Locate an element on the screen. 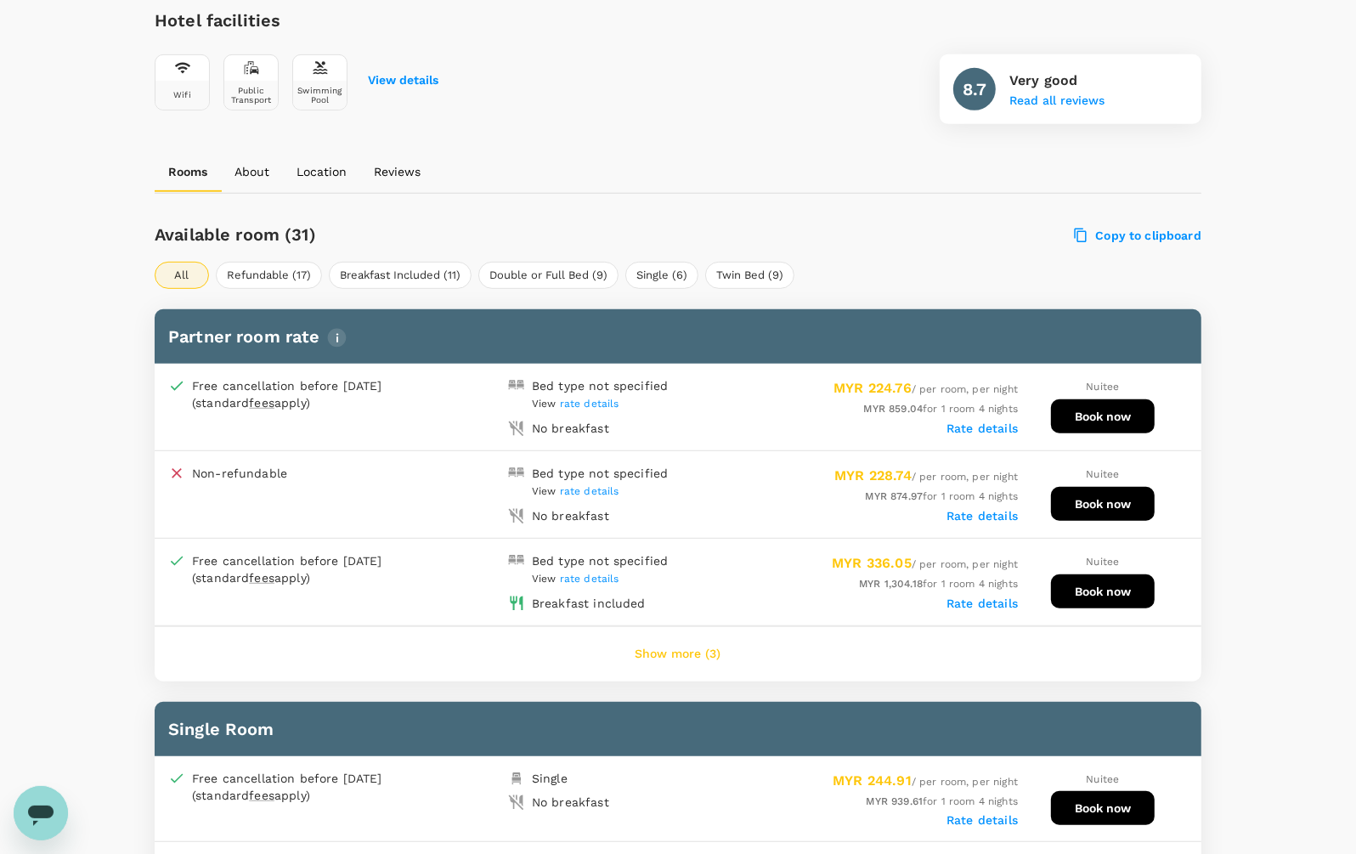 The width and height of the screenshot is (1356, 854). h6: Partner room rate is located at coordinates (678, 337).